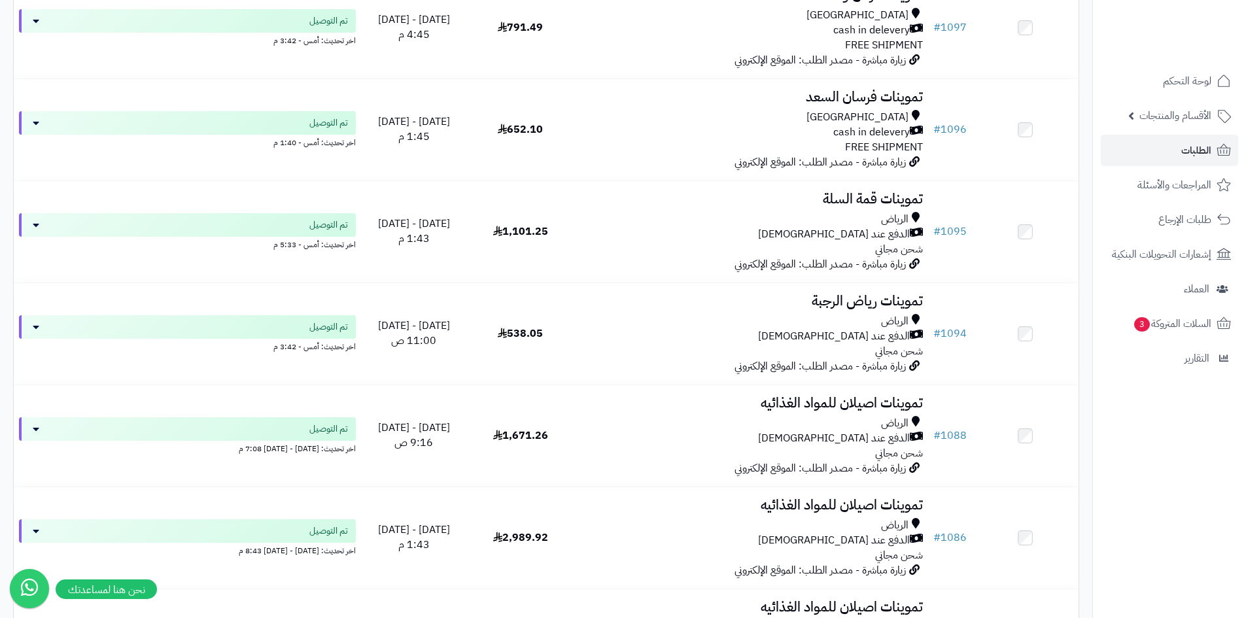  What do you see at coordinates (1170, 324) in the screenshot?
I see `a: السلات المتروكة3` at bounding box center [1170, 324].